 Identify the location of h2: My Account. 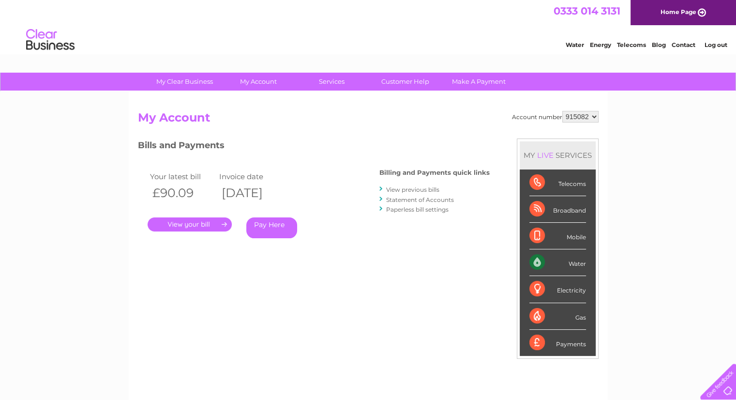
(368, 120).